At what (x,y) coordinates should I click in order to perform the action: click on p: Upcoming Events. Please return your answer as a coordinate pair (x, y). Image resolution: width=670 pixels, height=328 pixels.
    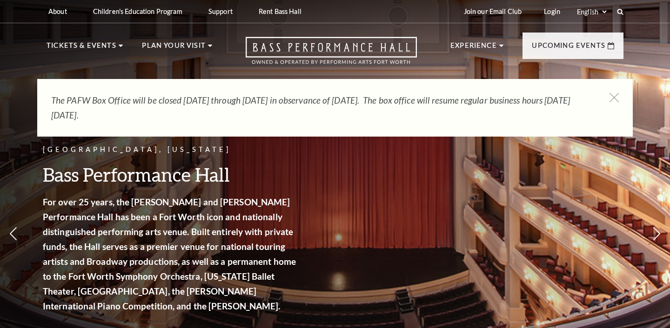
    Looking at the image, I should click on (568, 48).